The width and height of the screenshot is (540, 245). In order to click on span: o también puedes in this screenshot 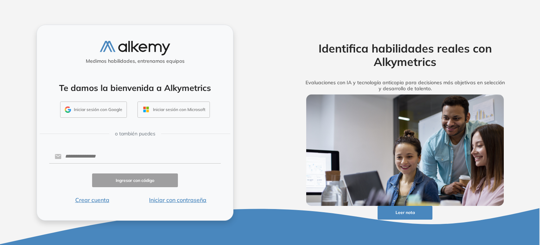, I will do `click(135, 133)`.